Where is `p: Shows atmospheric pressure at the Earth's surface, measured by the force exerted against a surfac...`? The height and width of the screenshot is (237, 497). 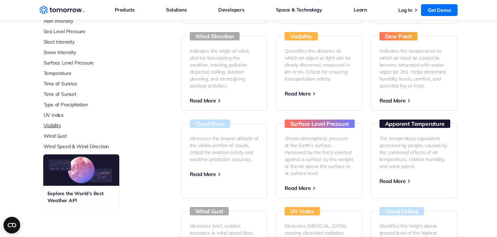 p: Shows atmospheric pressure at the Earth's surface, measured by the force exerted against a surfac... is located at coordinates (319, 156).